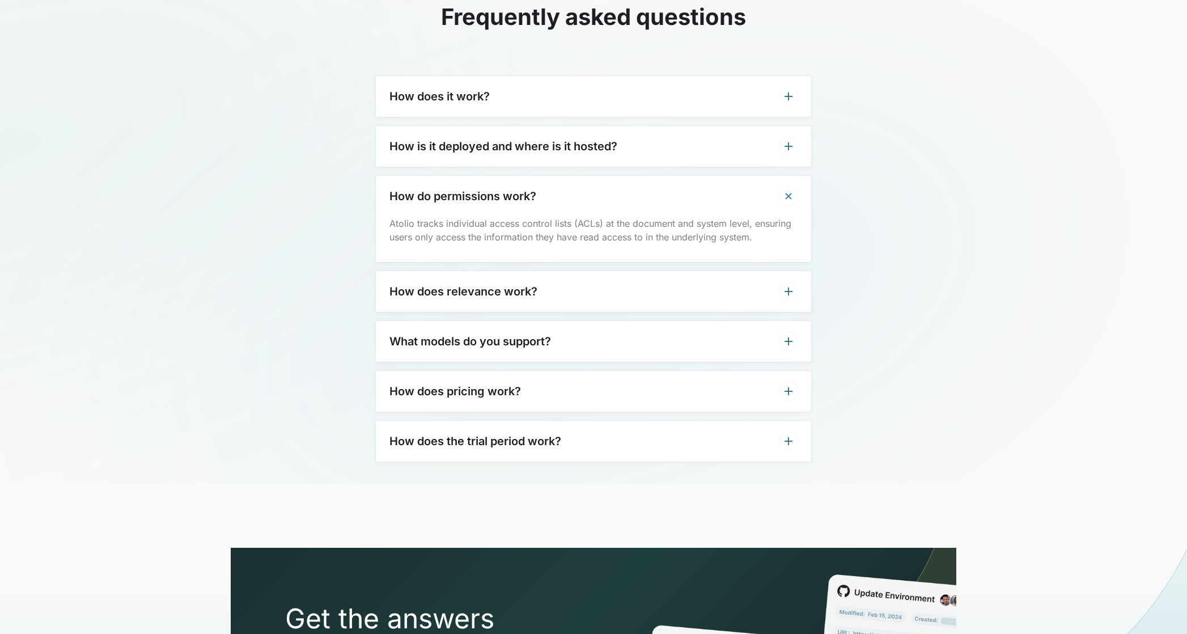 Image resolution: width=1187 pixels, height=634 pixels. What do you see at coordinates (463, 291) in the screenshot?
I see `h3: How does relevance work?` at bounding box center [463, 291].